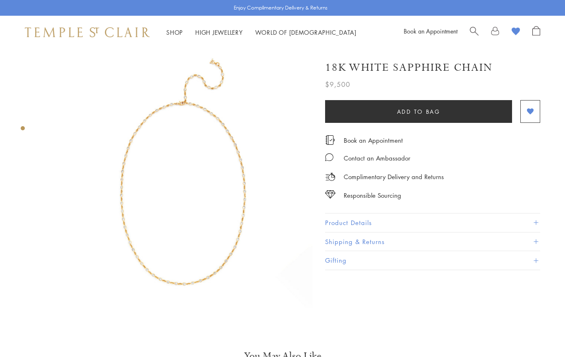 The width and height of the screenshot is (565, 357). I want to click on a: Open Shopping Bag, so click(536, 32).